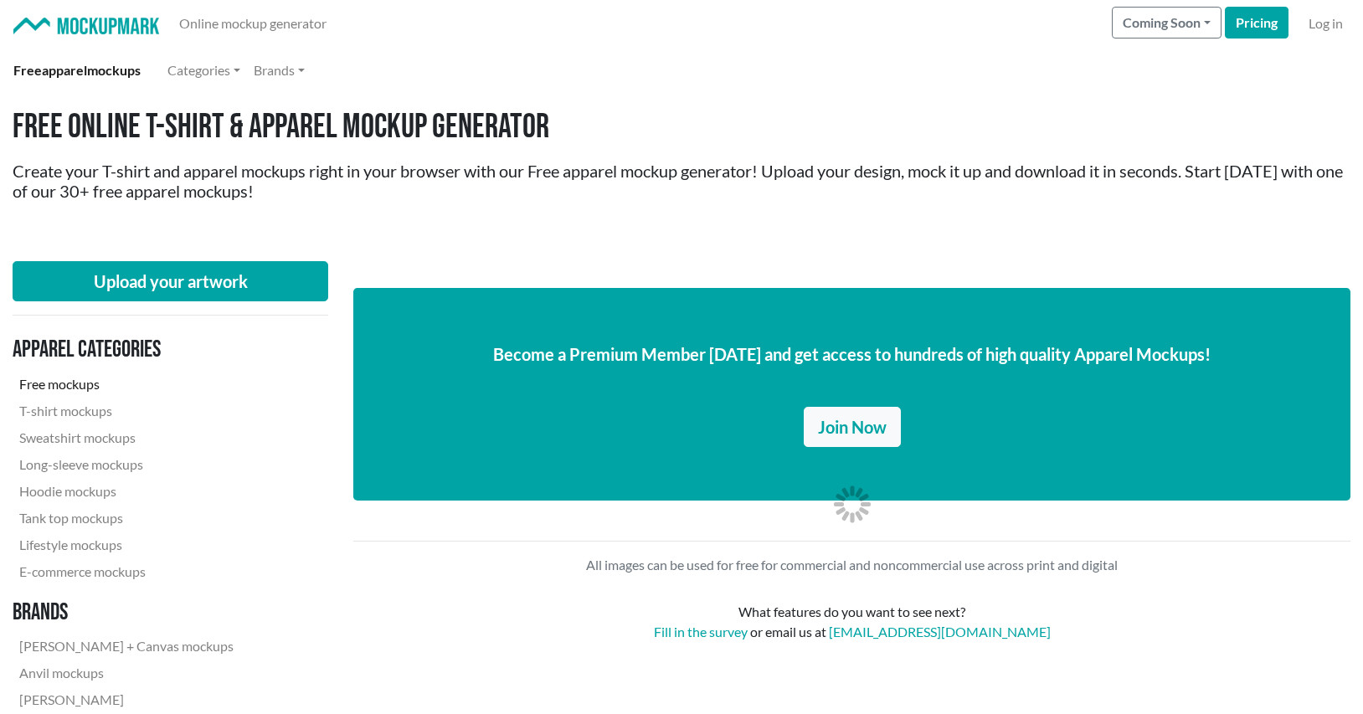  I want to click on h3: Brands, so click(126, 613).